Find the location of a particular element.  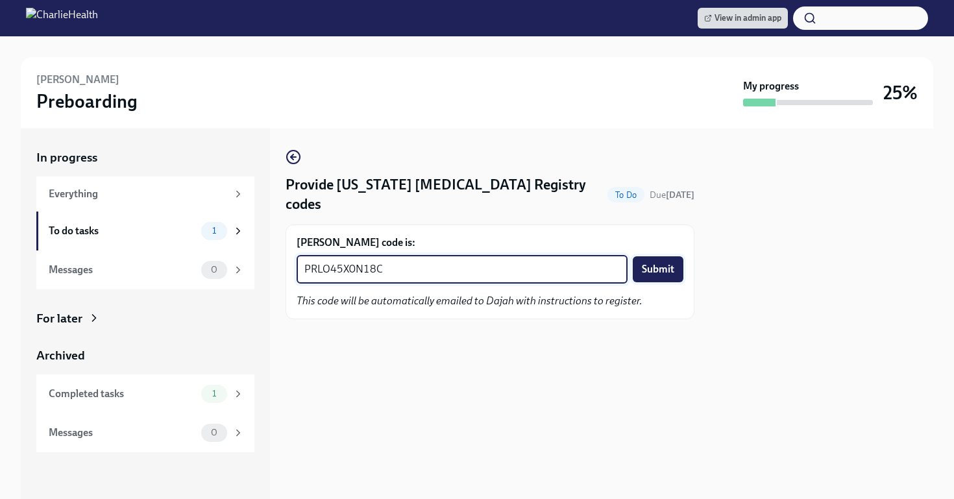

span: Due is located at coordinates (672, 195).